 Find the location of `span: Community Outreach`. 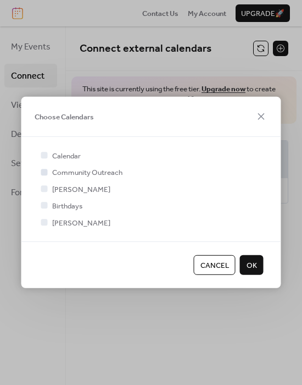

span: Community Outreach is located at coordinates (87, 172).